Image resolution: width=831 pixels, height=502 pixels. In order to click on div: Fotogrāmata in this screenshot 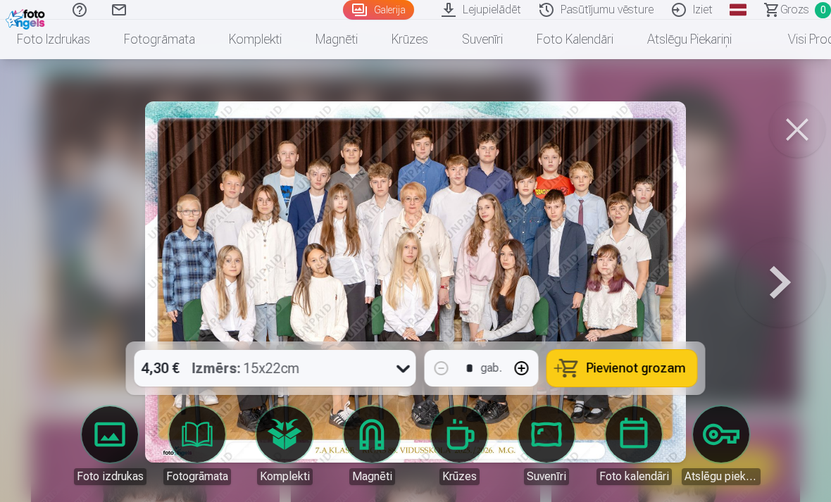, I will do `click(197, 477)`.